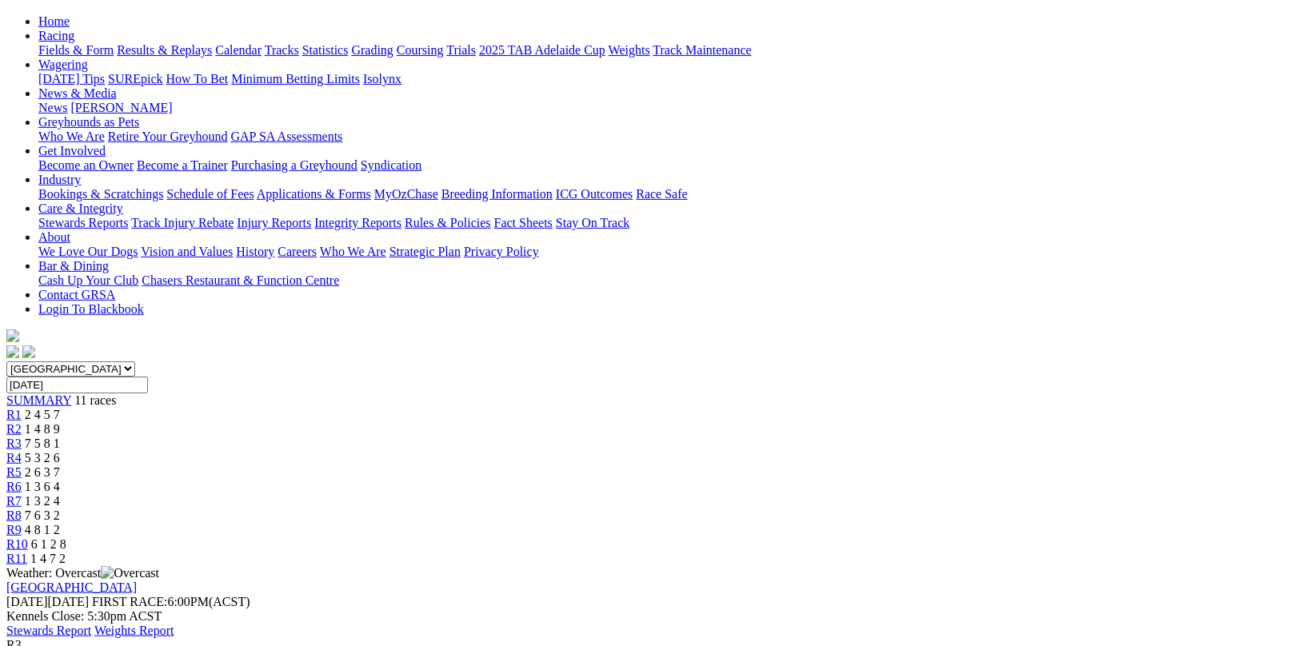  Describe the element at coordinates (14, 515) in the screenshot. I see `a: R8` at that location.